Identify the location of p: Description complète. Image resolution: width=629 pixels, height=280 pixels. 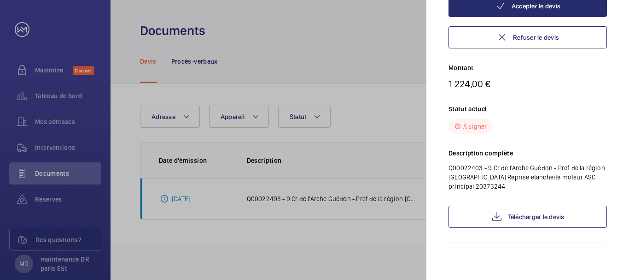
(528, 153).